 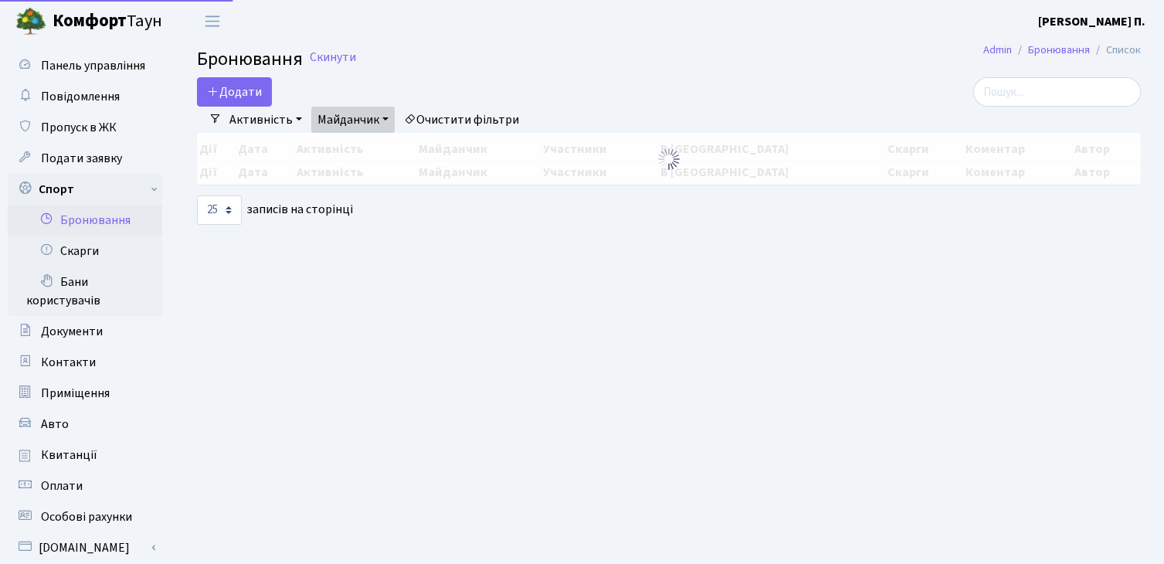 What do you see at coordinates (79, 127) in the screenshot?
I see `span: Пропуск в ЖК` at bounding box center [79, 127].